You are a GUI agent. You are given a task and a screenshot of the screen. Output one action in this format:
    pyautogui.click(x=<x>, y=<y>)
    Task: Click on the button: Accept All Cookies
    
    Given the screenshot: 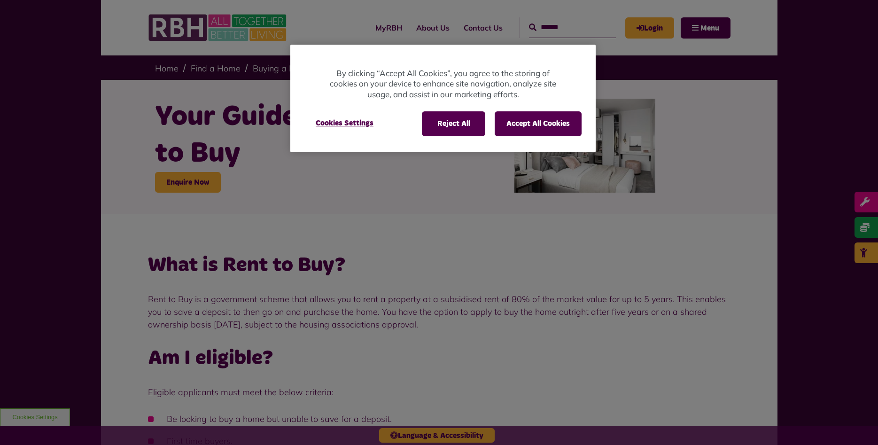 What is the action you would take?
    pyautogui.click(x=538, y=124)
    